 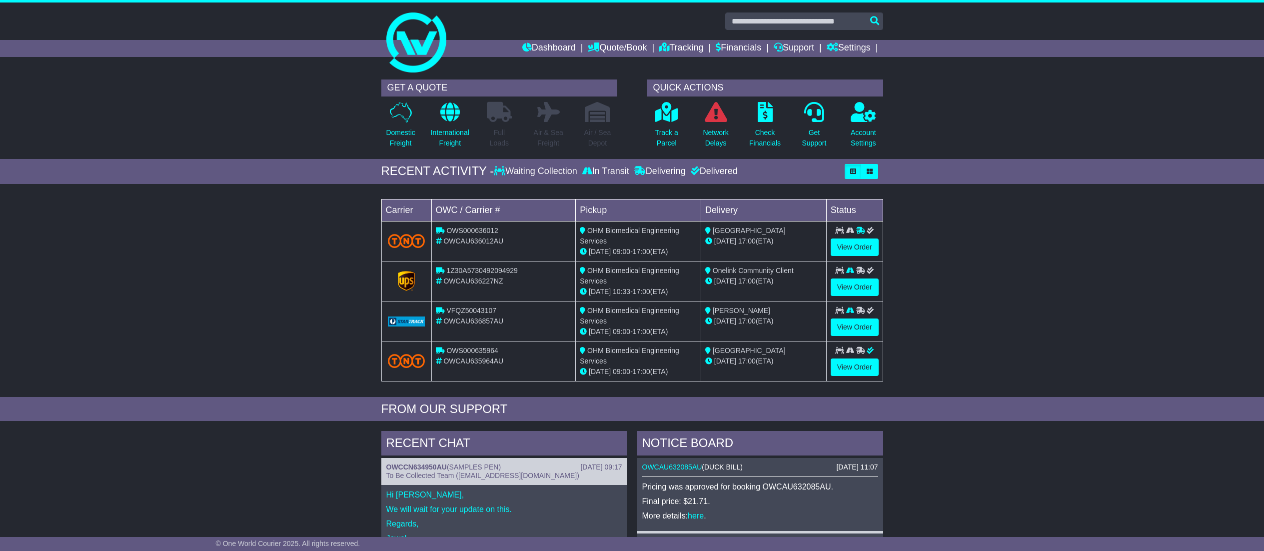 I want to click on p: Network Delays, so click(x=715, y=138).